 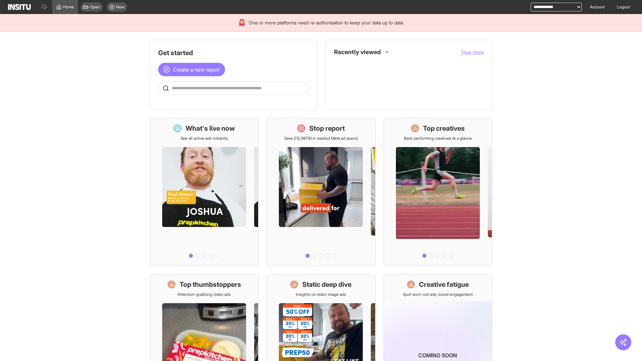 What do you see at coordinates (444, 128) in the screenshot?
I see `h1: Top creatives` at bounding box center [444, 128].